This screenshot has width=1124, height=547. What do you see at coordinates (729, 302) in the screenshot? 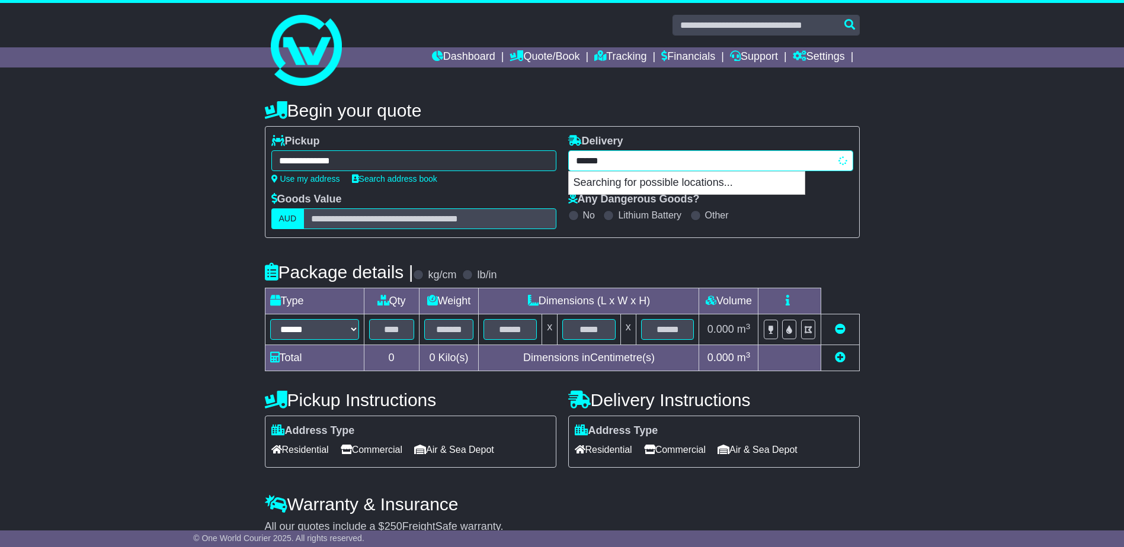
I see `td: Volume` at bounding box center [729, 302].